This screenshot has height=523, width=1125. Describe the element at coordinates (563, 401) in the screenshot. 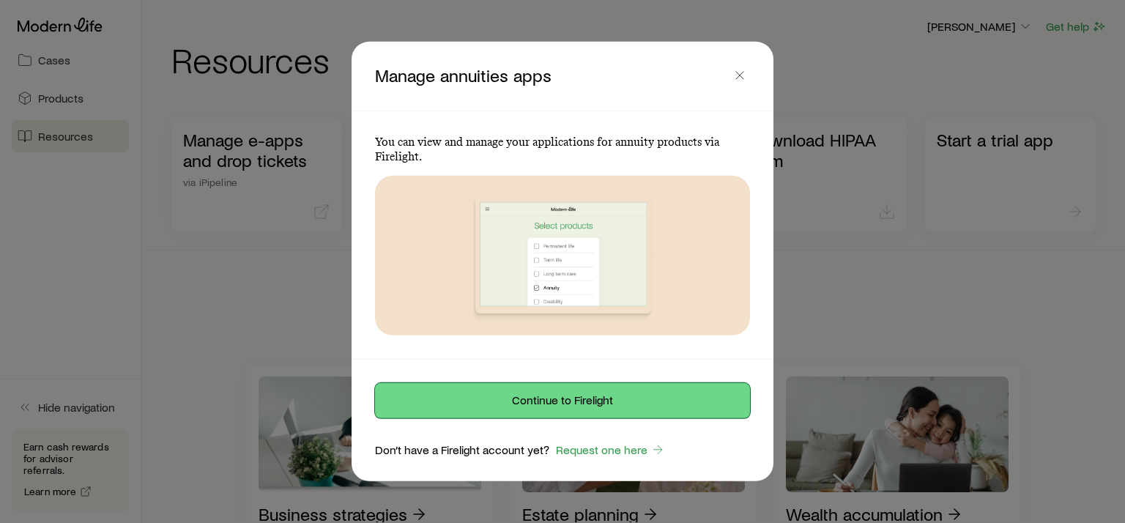

I see `button: Continue to Firelight` at that location.